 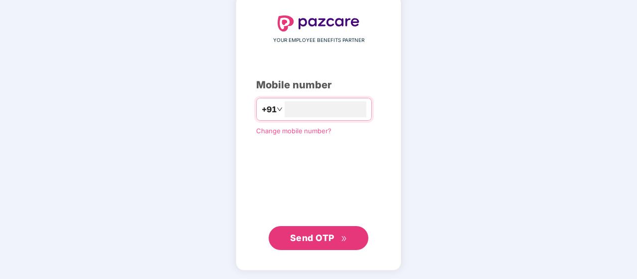 What do you see at coordinates (312, 237) in the screenshot?
I see `span: Send OTP` at bounding box center [312, 237].